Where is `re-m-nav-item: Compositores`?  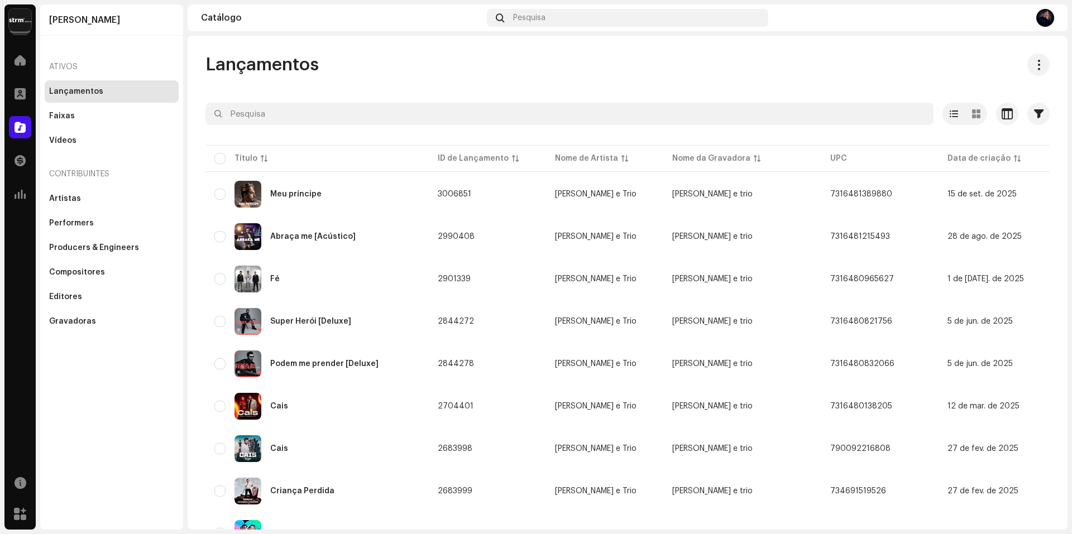
re-m-nav-item: Compositores is located at coordinates (112, 273).